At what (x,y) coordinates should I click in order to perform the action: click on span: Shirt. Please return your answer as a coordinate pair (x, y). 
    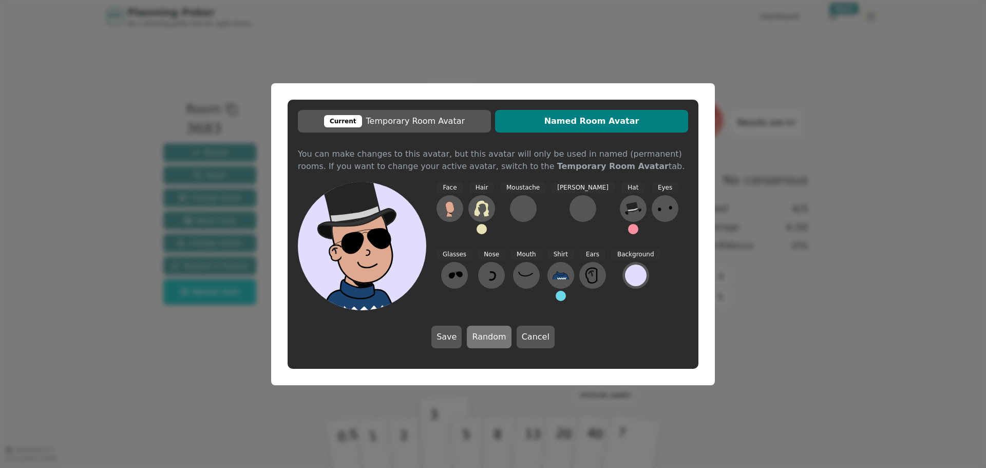
    Looking at the image, I should click on (561, 254).